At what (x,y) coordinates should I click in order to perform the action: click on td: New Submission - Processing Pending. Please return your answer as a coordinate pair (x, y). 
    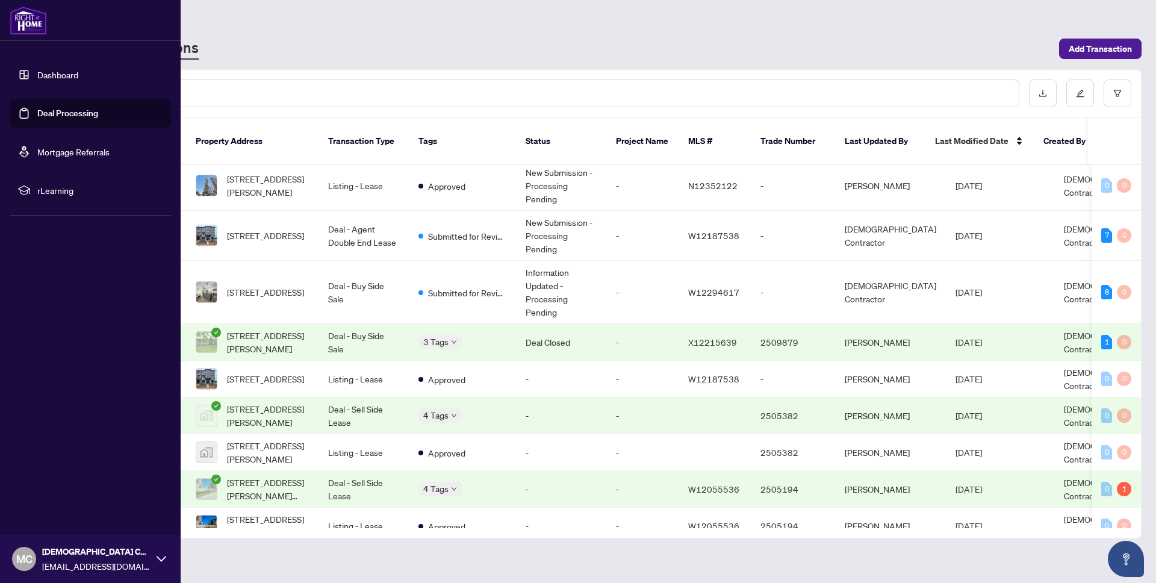
    Looking at the image, I should click on (561, 235).